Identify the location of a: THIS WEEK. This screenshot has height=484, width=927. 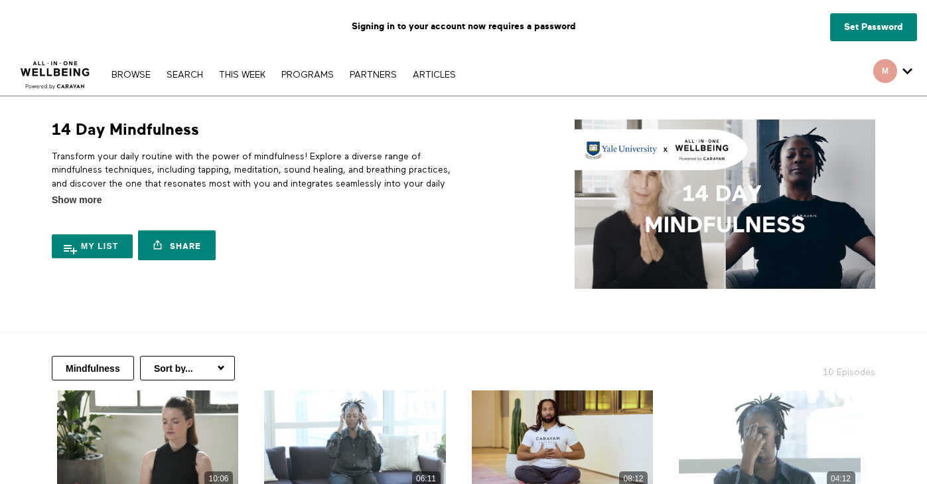
(242, 75).